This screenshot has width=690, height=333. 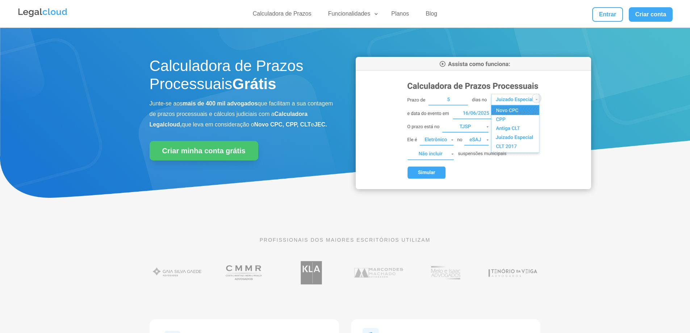 I want to click on a: Planos, so click(x=400, y=15).